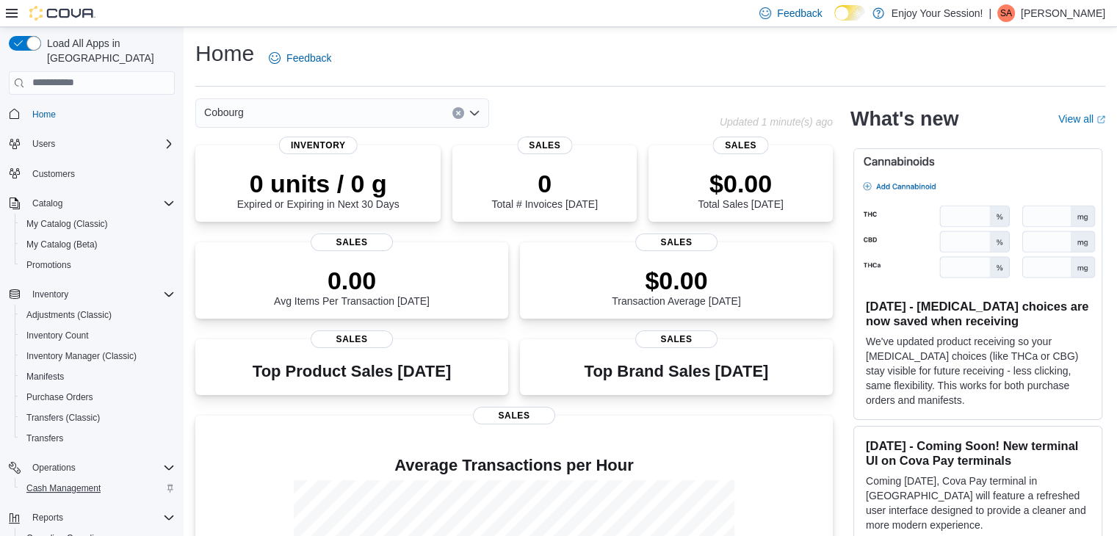  What do you see at coordinates (904, 119) in the screenshot?
I see `h2: What's new` at bounding box center [904, 119].